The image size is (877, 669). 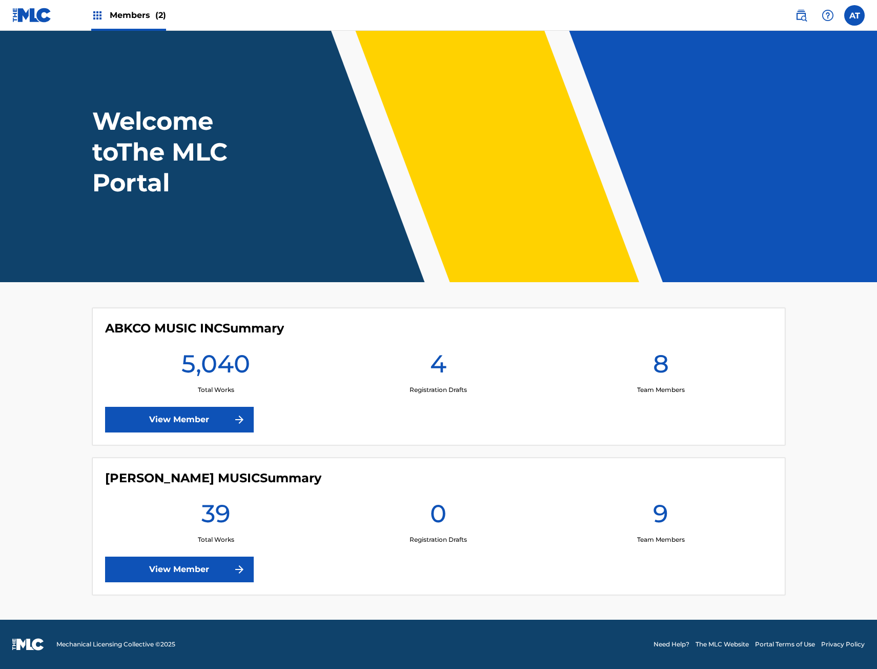 I want to click on span: Mechanical Licensing Collective © 2025, so click(x=116, y=644).